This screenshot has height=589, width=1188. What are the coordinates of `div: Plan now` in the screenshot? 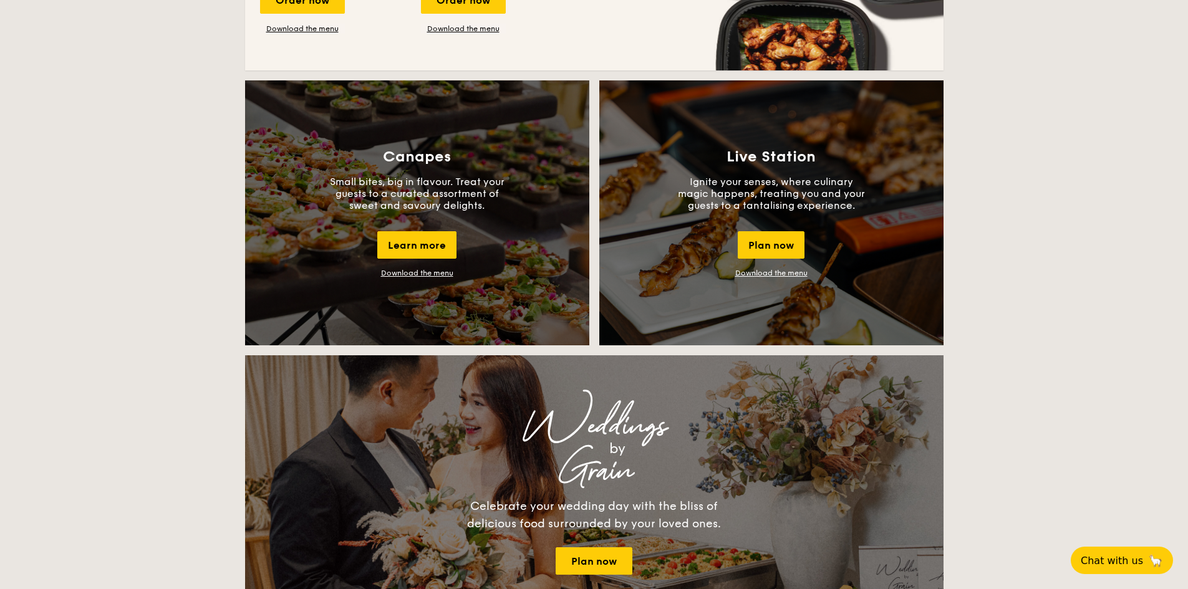 It's located at (771, 245).